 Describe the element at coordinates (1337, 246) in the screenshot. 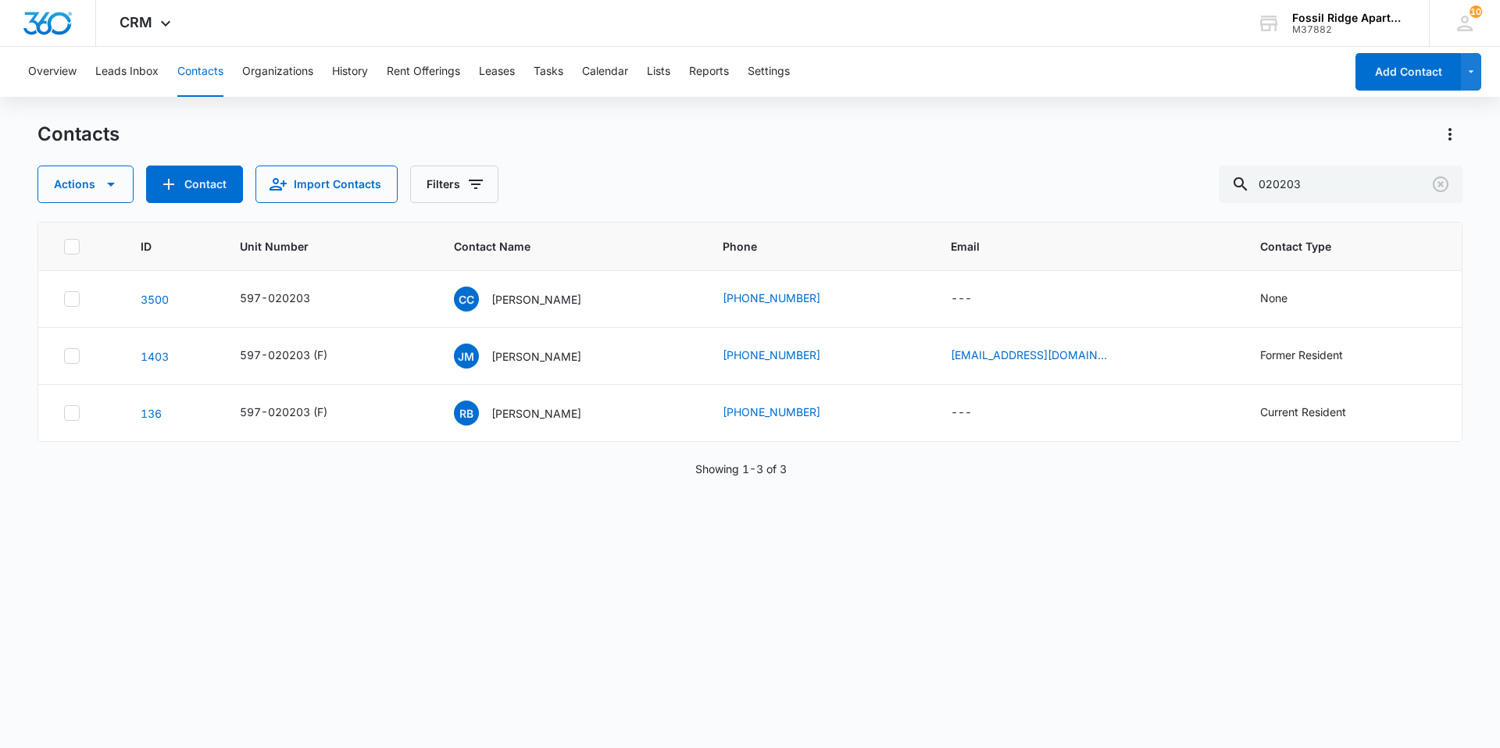

I see `span: Contact Type` at that location.